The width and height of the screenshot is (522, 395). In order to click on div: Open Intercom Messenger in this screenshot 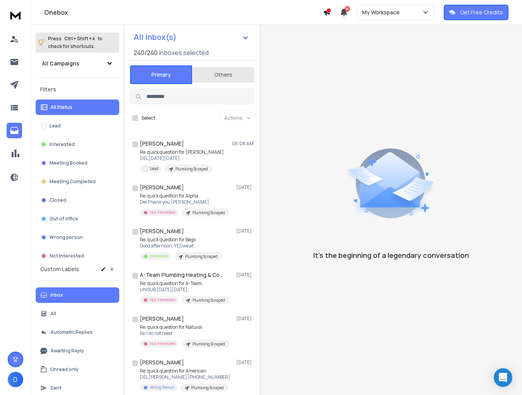, I will do `click(503, 377)`.